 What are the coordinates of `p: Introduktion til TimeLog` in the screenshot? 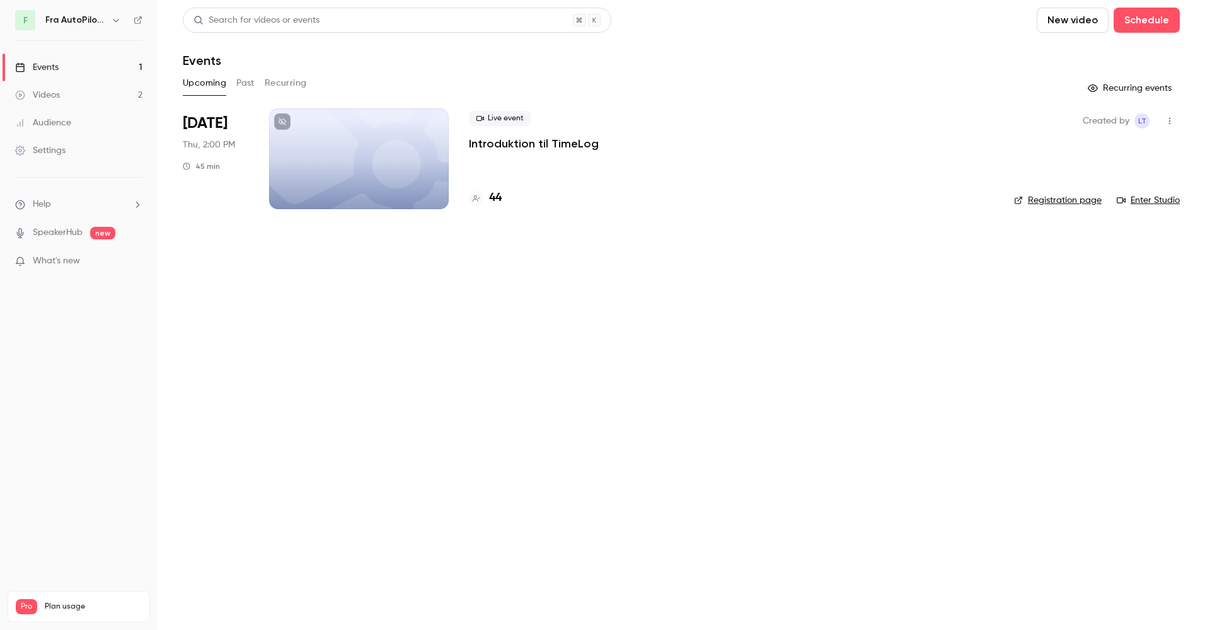 It's located at (534, 144).